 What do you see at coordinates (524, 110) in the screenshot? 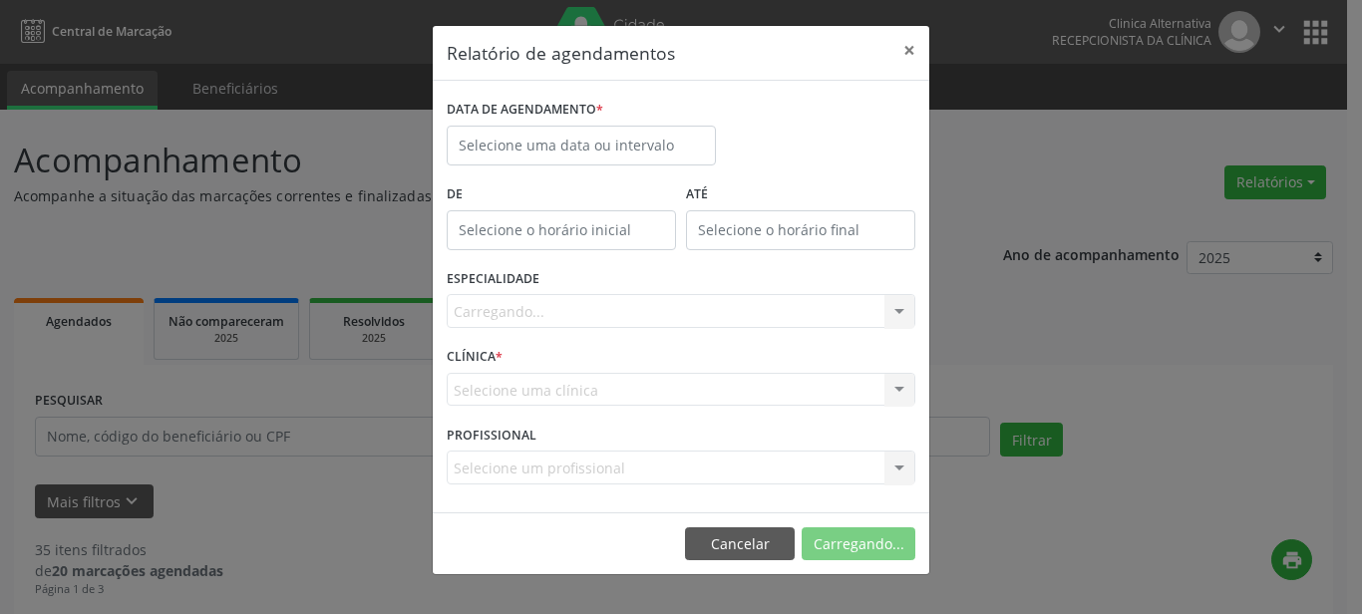
I see `label: DATA DE AGENDAMENTO` at bounding box center [524, 110].